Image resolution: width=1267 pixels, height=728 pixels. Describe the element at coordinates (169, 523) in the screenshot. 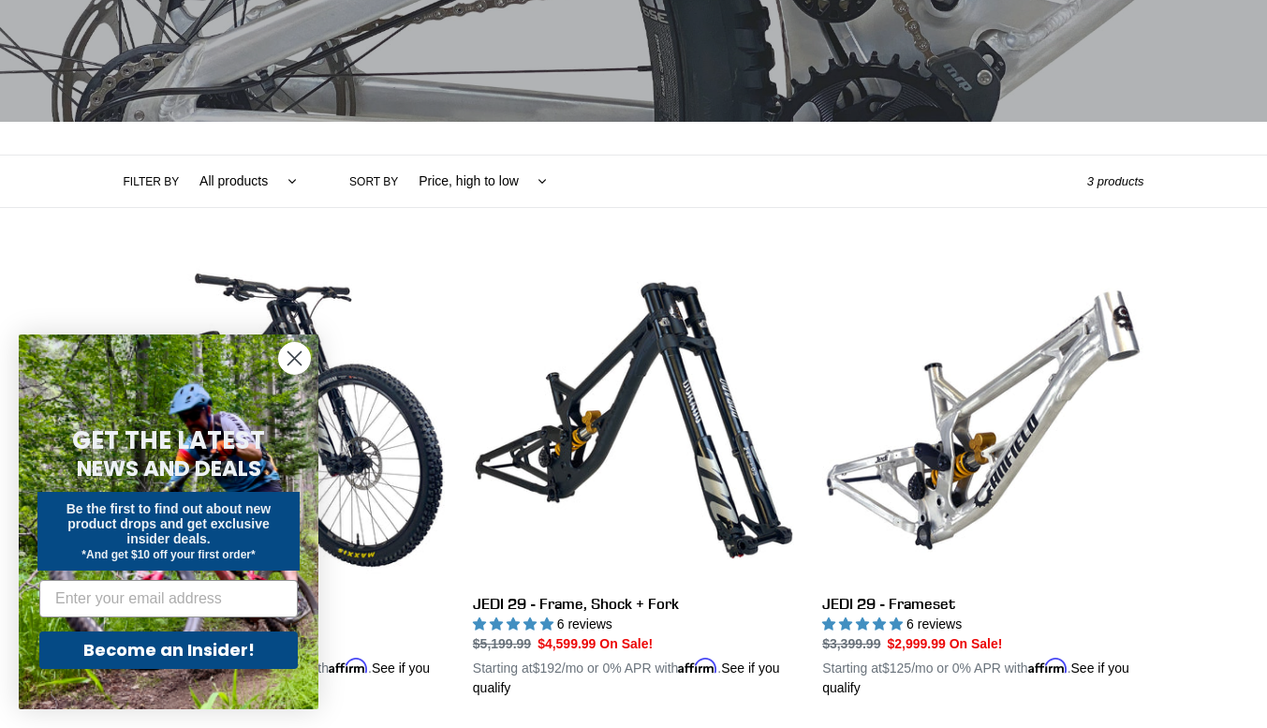

I see `span: Be the first to find out about new product drops and get exclusive insider deals.` at that location.